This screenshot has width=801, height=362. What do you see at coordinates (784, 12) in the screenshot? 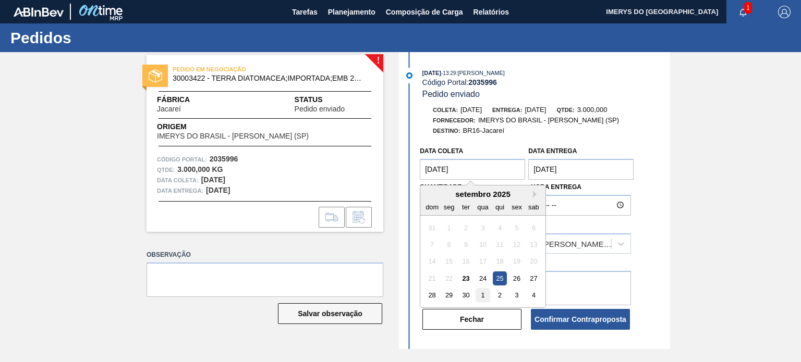
I see `img: Logout` at bounding box center [784, 12].